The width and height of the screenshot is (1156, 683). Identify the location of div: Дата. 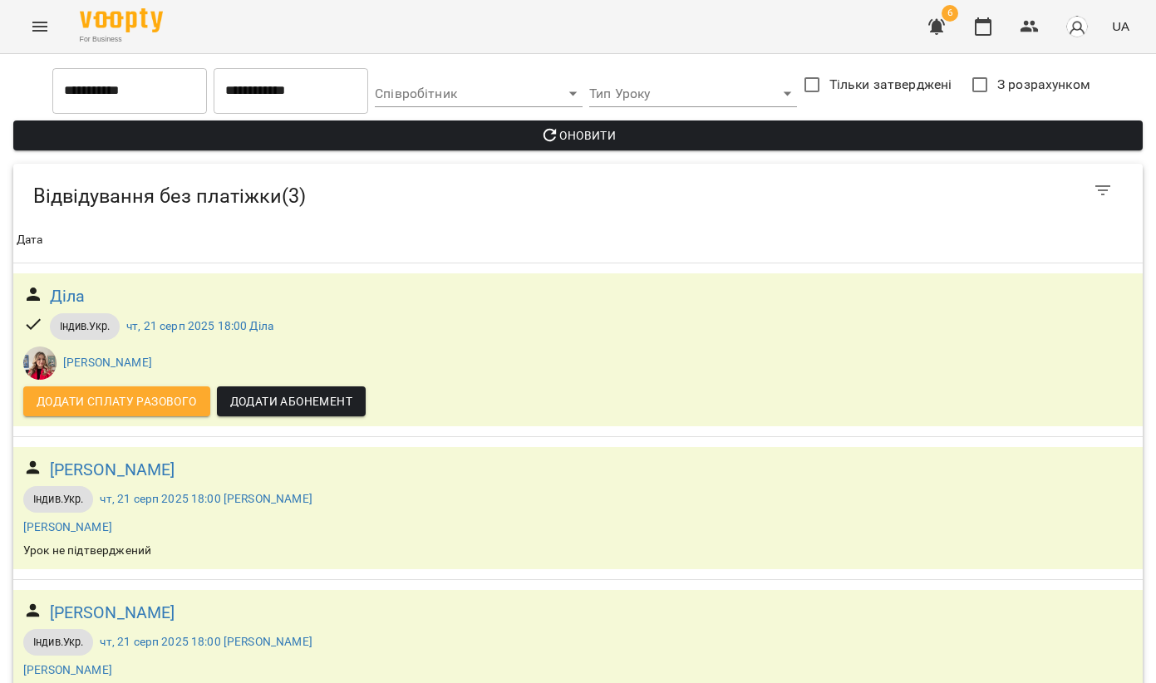
(30, 240).